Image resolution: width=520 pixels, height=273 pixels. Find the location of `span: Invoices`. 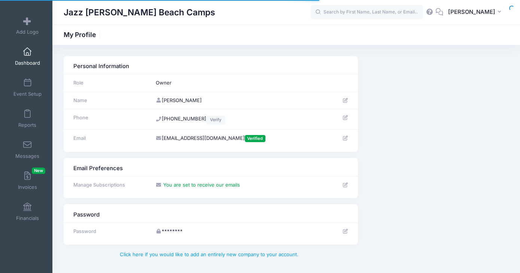

span: Invoices is located at coordinates (27, 187).